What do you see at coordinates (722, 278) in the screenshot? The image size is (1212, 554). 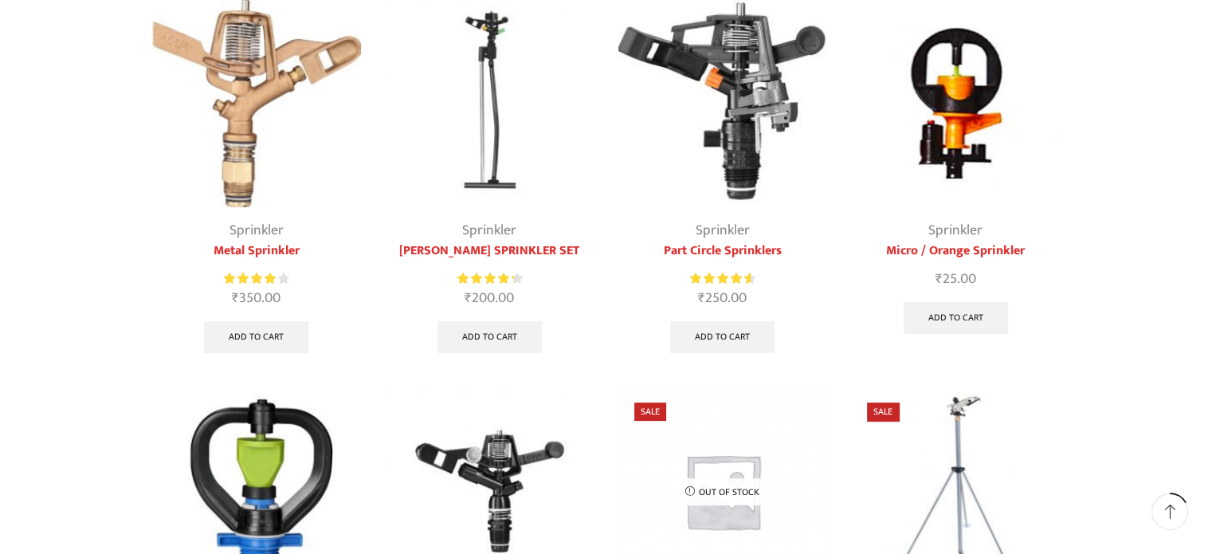 I see `div: Rated 4.67 out of 5` at bounding box center [722, 278].